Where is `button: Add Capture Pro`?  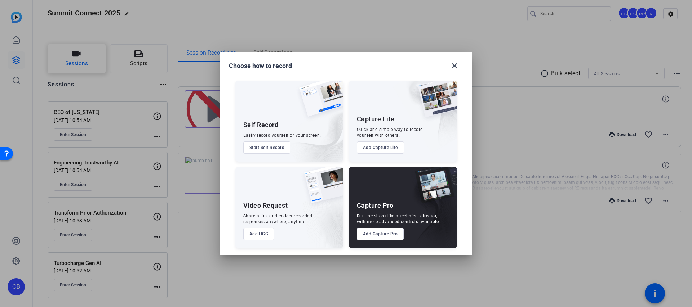
button: Add Capture Pro is located at coordinates (380, 234).